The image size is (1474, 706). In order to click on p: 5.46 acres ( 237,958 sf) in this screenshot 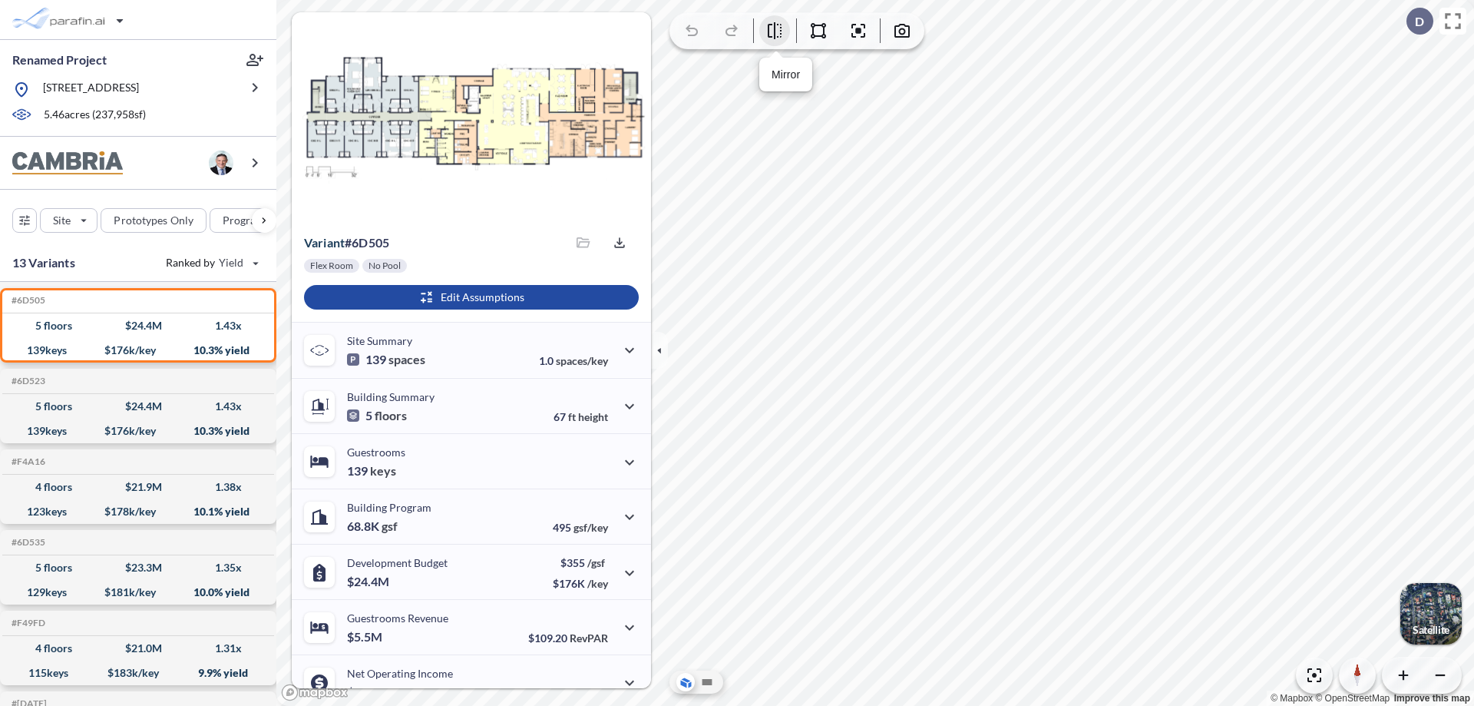, I will do `click(94, 115)`.